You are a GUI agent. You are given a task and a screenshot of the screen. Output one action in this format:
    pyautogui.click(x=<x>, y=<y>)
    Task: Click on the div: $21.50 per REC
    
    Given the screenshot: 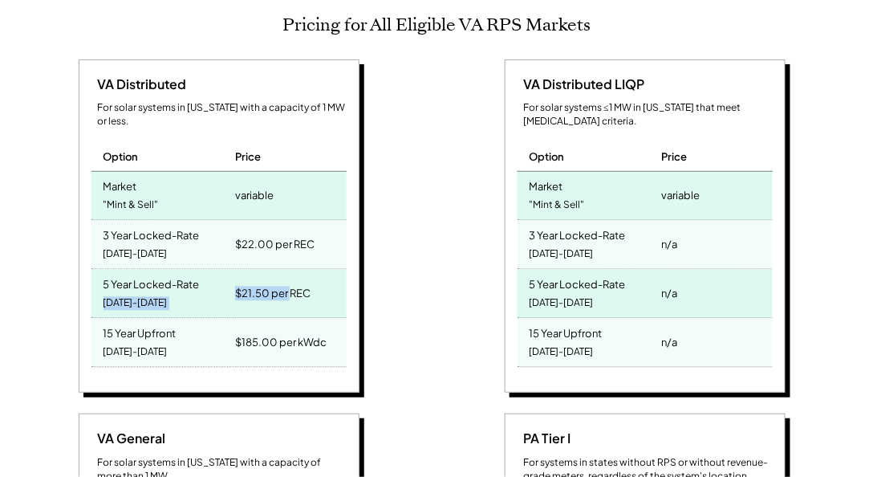 What is the action you would take?
    pyautogui.click(x=273, y=294)
    